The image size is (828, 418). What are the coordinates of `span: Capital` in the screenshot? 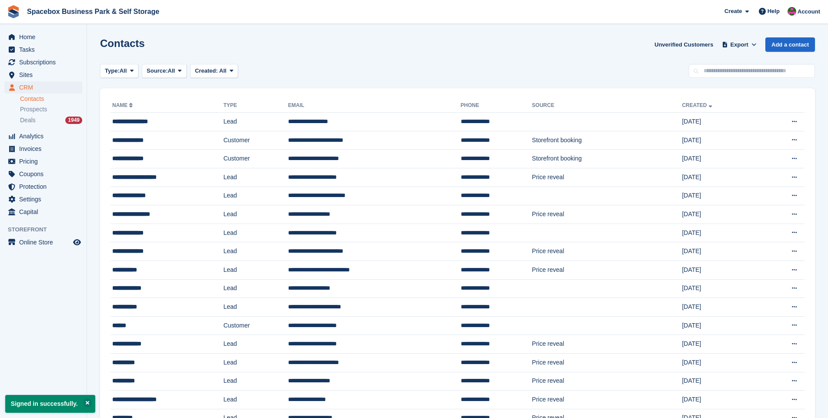 It's located at (45, 212).